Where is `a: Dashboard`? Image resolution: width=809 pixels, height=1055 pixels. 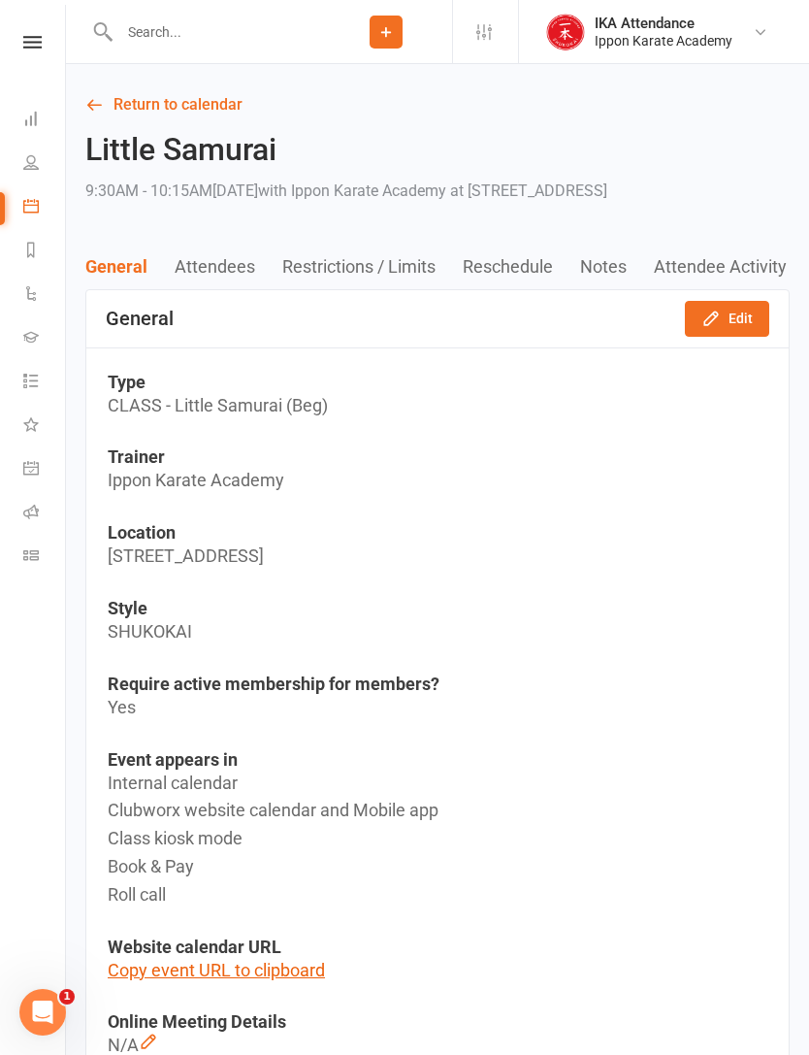 a: Dashboard is located at coordinates (45, 120).